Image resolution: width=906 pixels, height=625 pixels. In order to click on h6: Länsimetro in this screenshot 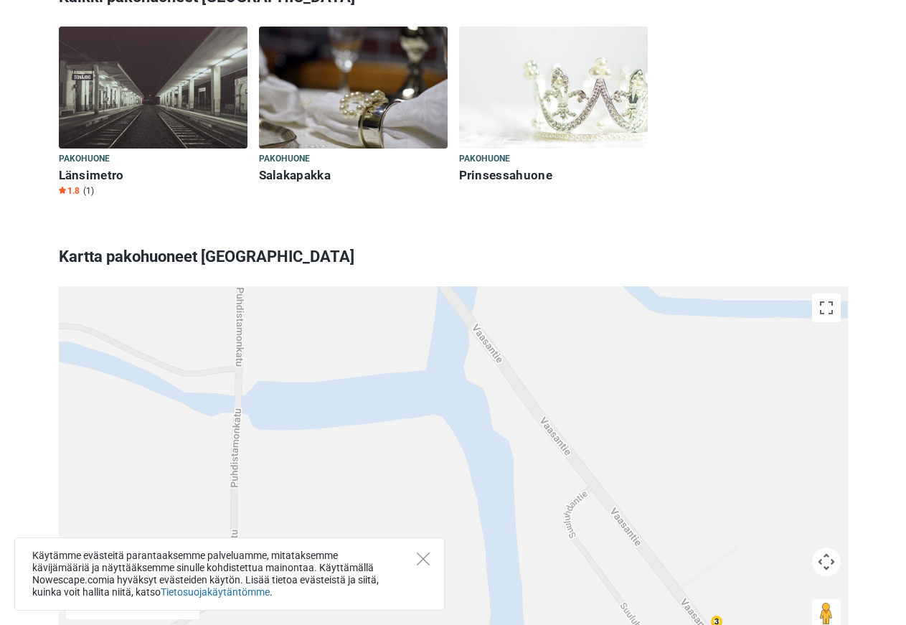, I will do `click(153, 175)`.